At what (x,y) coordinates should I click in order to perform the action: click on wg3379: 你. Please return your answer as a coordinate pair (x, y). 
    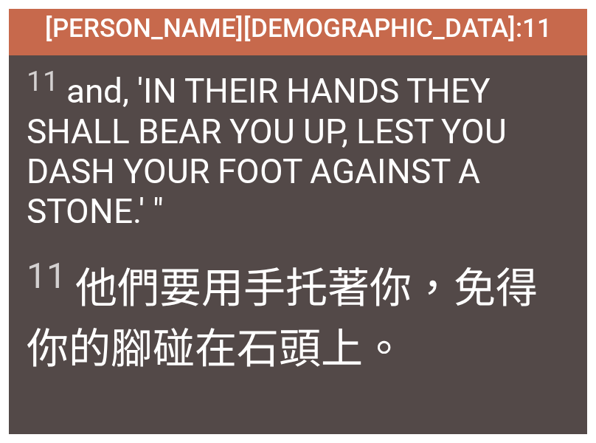
    Looking at the image, I should click on (215, 348).